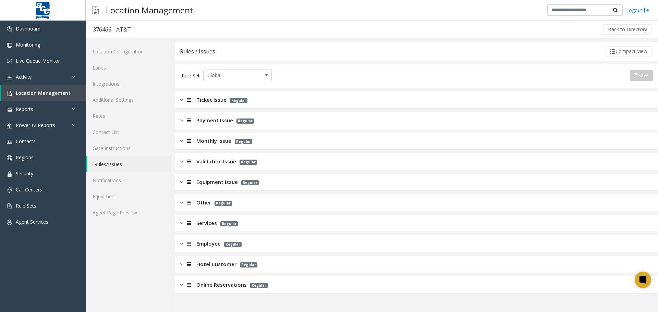 The height and width of the screenshot is (312, 658). Describe the element at coordinates (128, 212) in the screenshot. I see `a: Agent Page Preview` at that location.